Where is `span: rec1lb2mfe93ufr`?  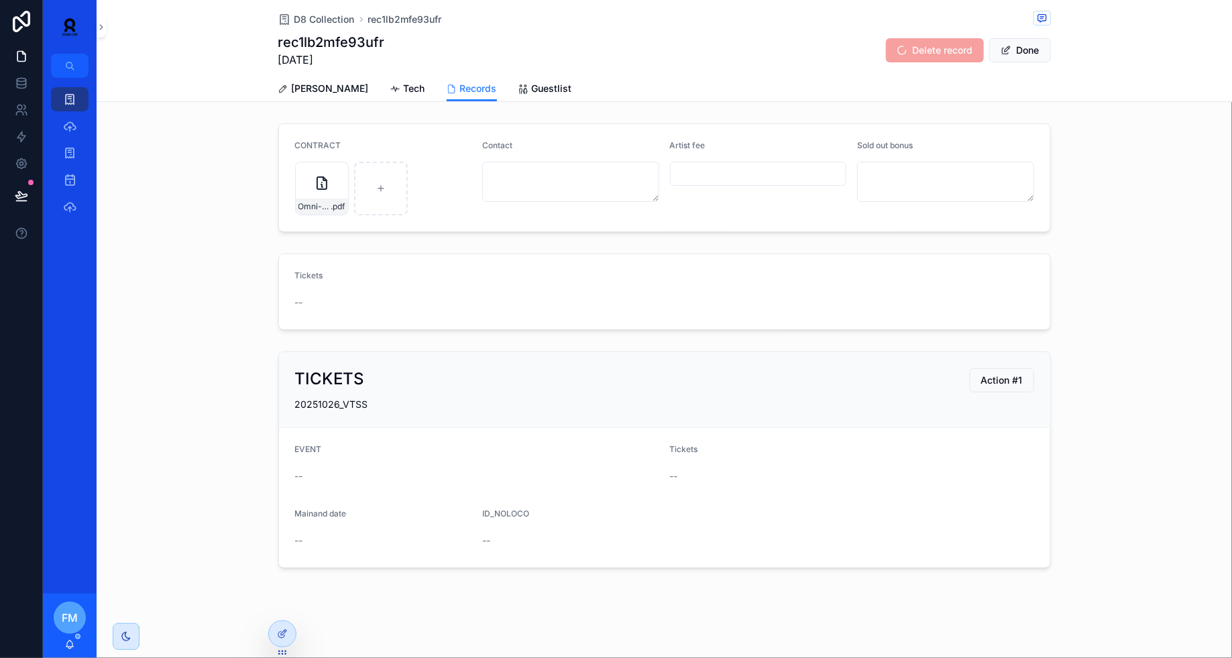 span: rec1lb2mfe93ufr is located at coordinates (405, 19).